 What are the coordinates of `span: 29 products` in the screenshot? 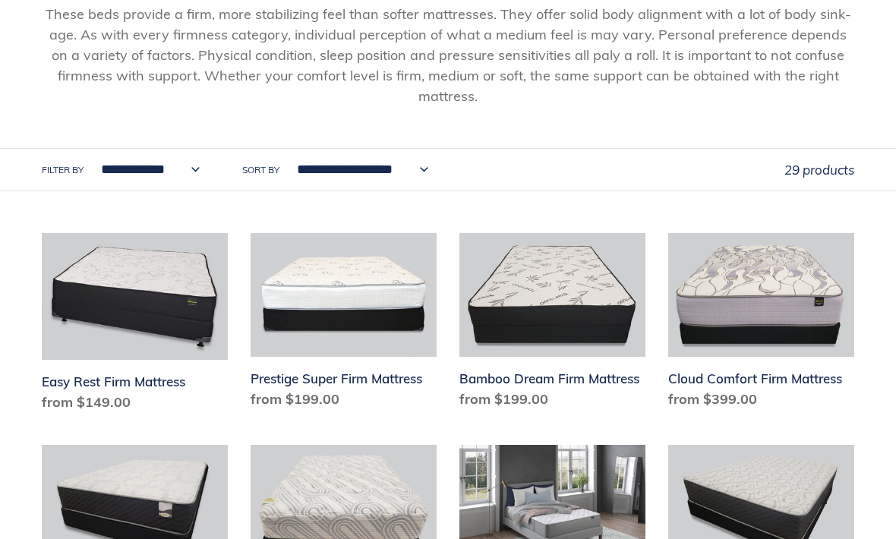 It's located at (819, 169).